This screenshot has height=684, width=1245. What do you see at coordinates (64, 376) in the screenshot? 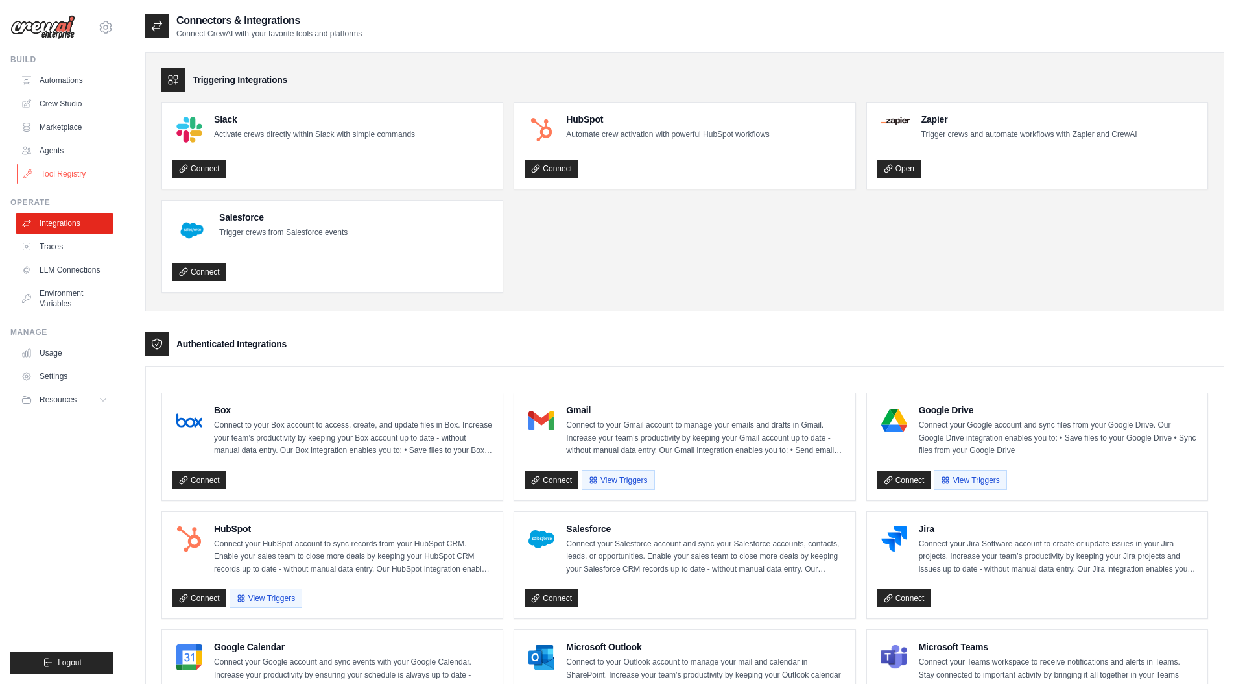
I see `a: Settings` at bounding box center [64, 376].